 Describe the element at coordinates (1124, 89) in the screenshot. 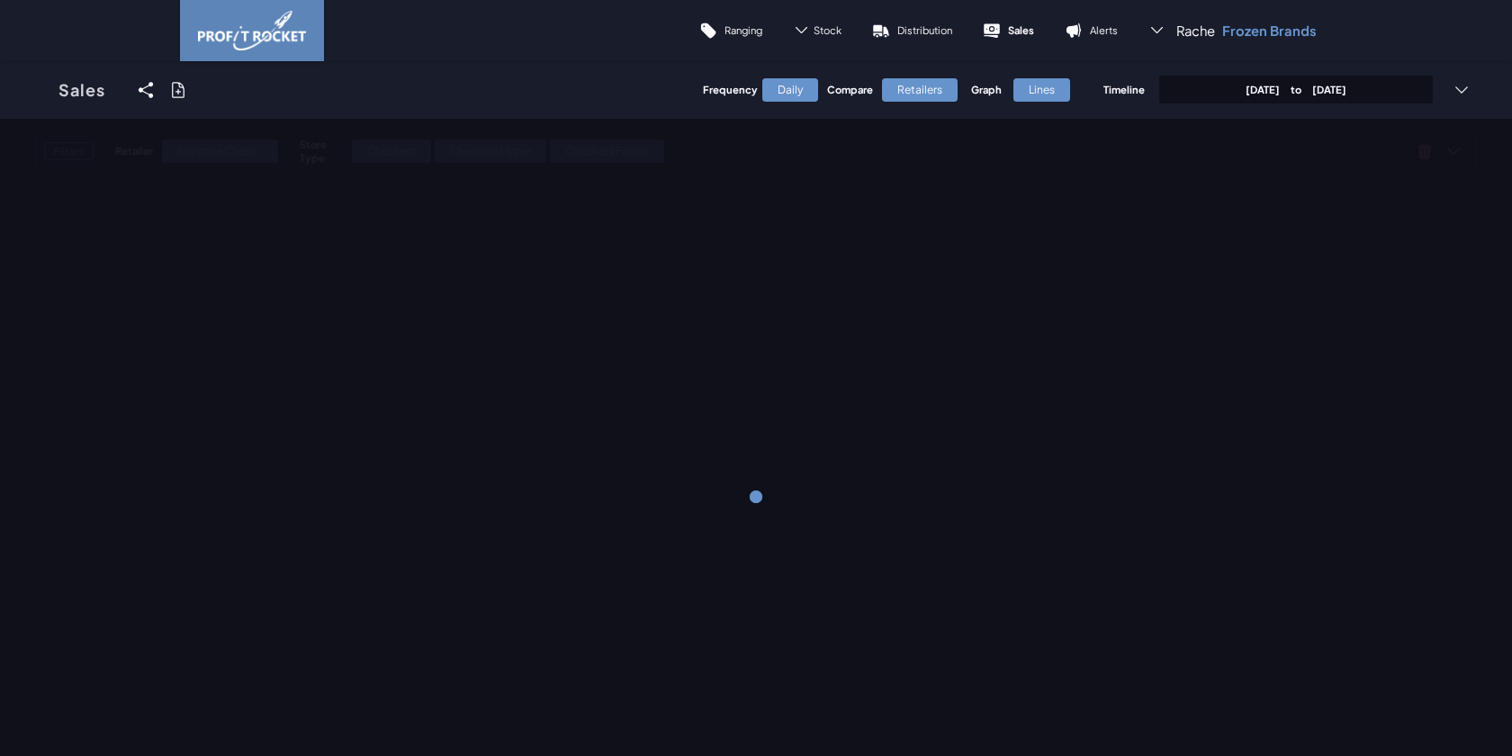

I see `h4: Timeline` at that location.